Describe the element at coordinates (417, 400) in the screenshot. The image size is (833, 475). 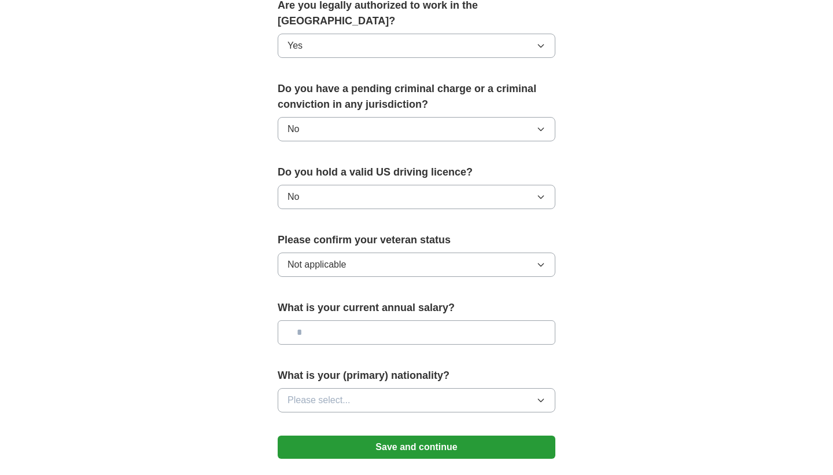
I see `button: Please select...` at that location.